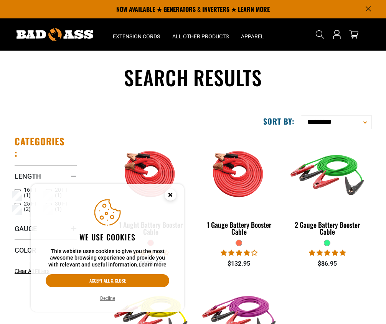  Describe the element at coordinates (252, 35) in the screenshot. I see `summary: Apparel` at that location.